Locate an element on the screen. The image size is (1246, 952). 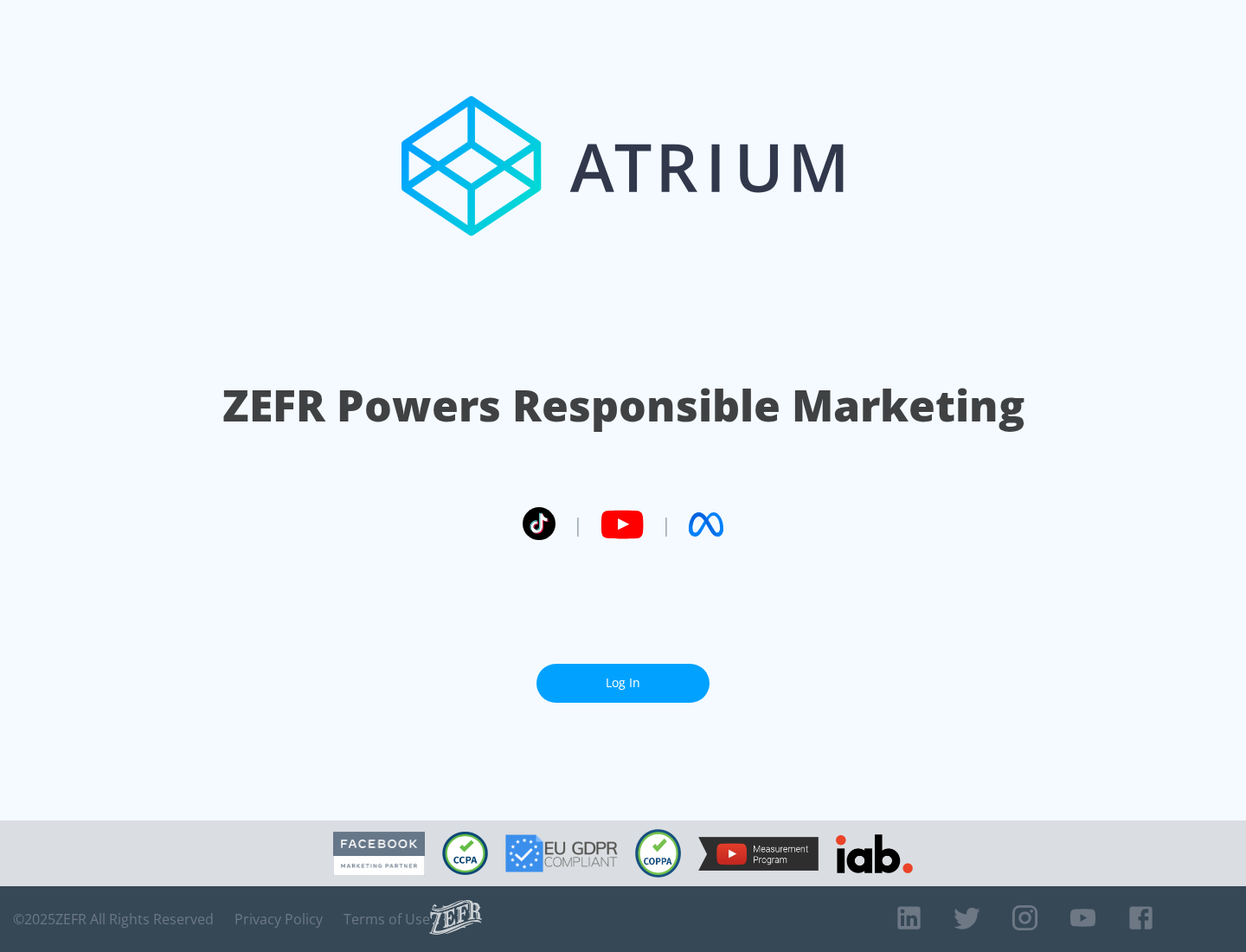
img: YouTube Measurement Program is located at coordinates (758, 853).